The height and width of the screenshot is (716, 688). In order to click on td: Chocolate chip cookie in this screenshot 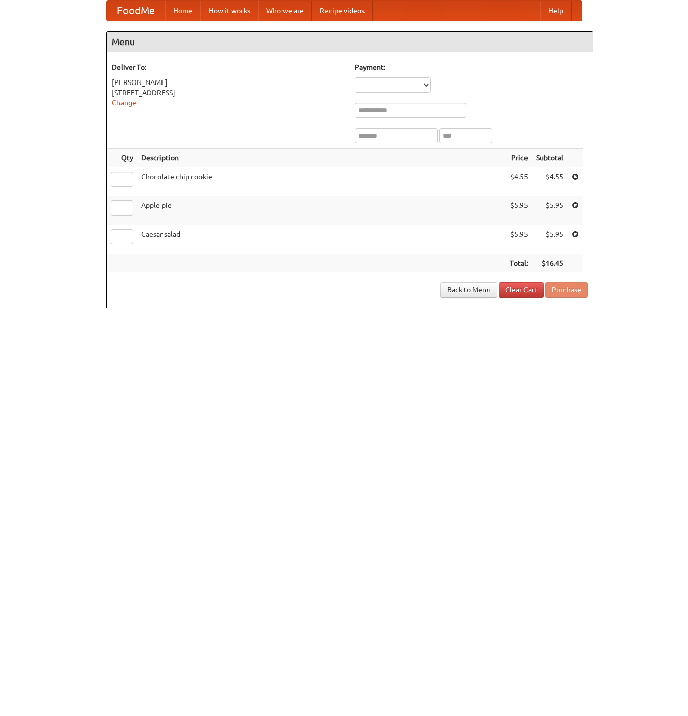, I will do `click(321, 182)`.